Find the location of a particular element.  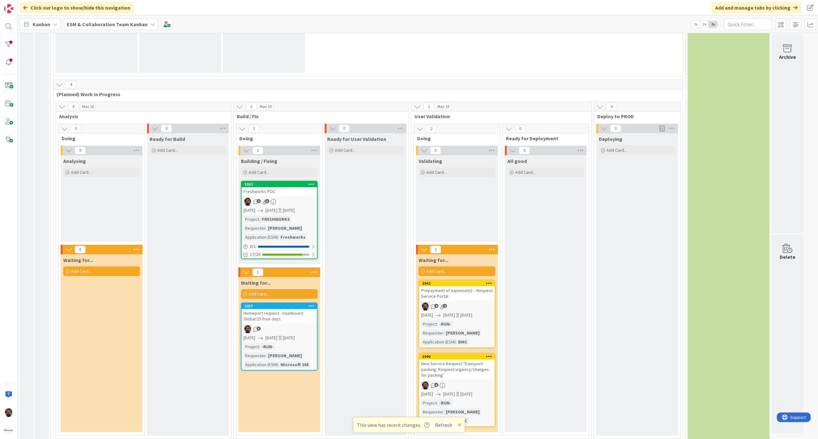

div: 2032Freshworks POC is located at coordinates (279, 189).